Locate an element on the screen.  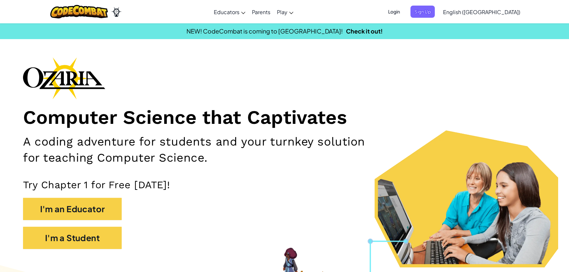
h2: A coding adventure for students and your turnkey solution for teaching Computer Science. is located at coordinates (198, 150).